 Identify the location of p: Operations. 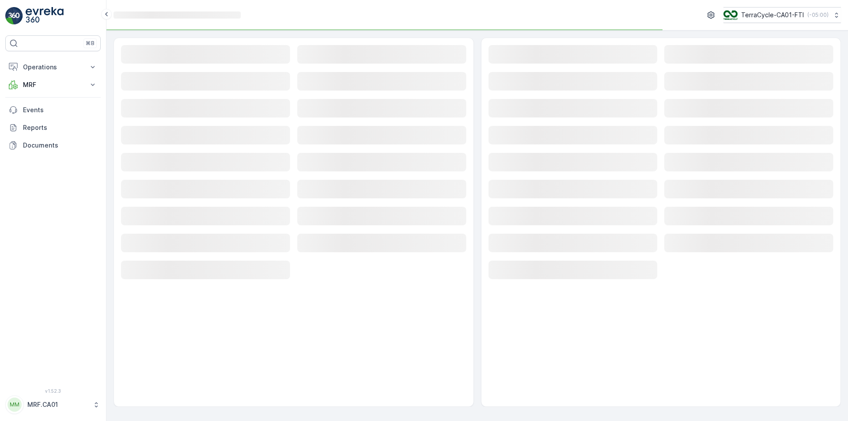
(53, 67).